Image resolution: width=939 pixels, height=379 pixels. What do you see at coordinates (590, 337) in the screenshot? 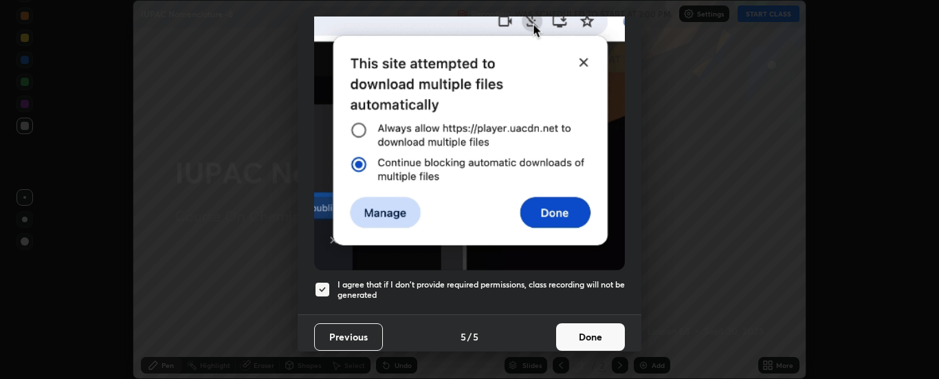
I see `button: Done` at bounding box center [590, 337].